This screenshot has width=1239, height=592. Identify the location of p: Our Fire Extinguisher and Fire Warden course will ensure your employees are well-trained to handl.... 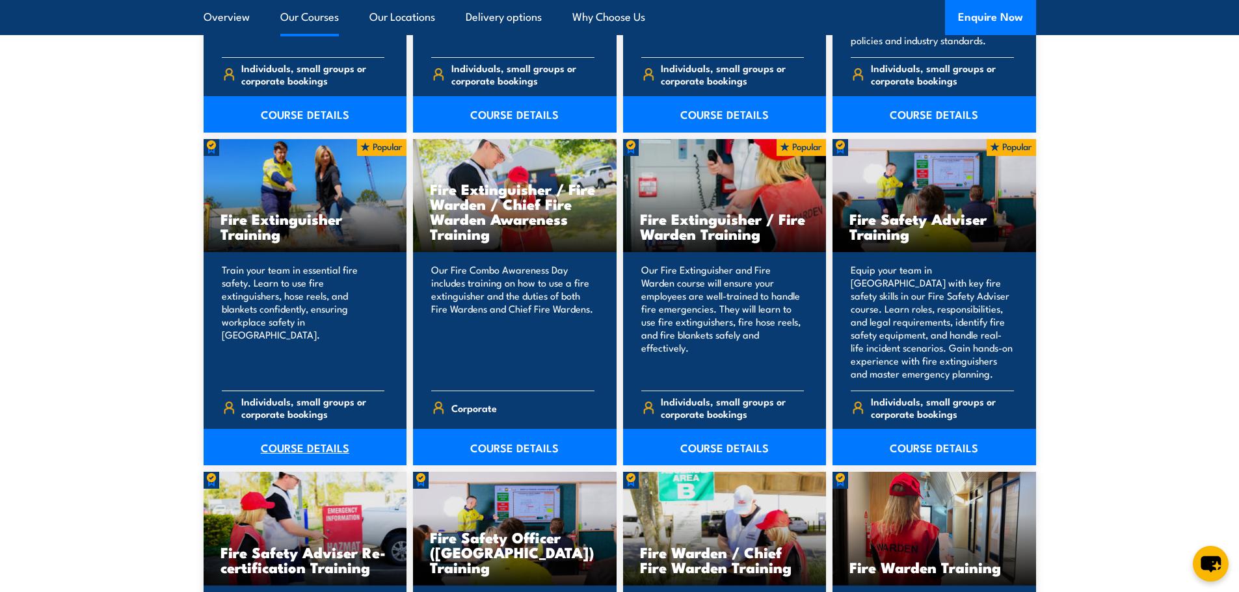
(722, 322).